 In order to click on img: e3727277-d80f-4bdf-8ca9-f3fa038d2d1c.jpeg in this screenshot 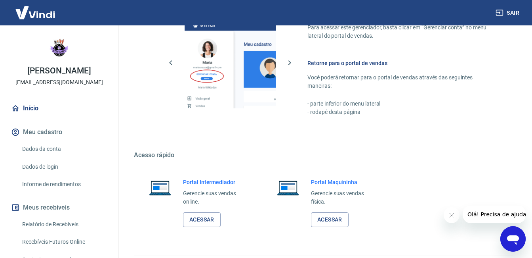, I will do `click(59, 48)`.